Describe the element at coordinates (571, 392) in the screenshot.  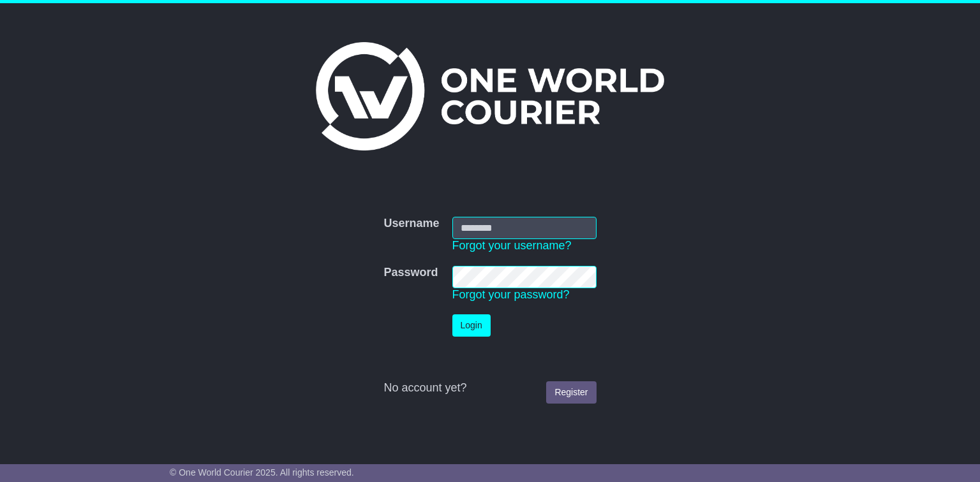
I see `a: Register` at that location.